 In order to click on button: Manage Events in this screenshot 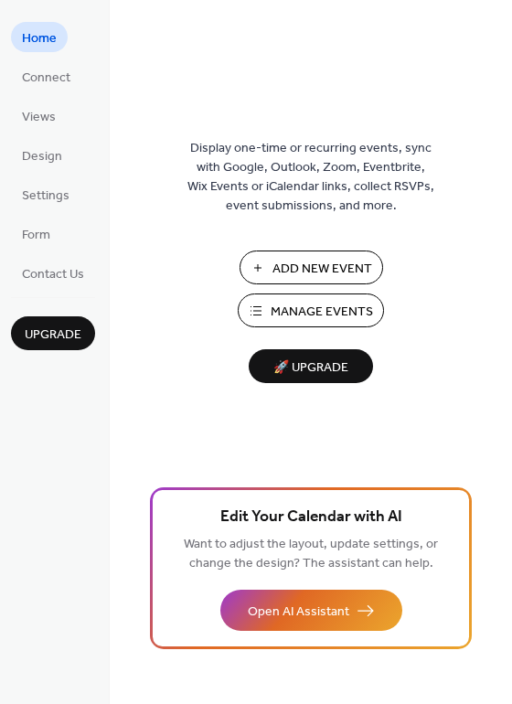, I will do `click(311, 310)`.